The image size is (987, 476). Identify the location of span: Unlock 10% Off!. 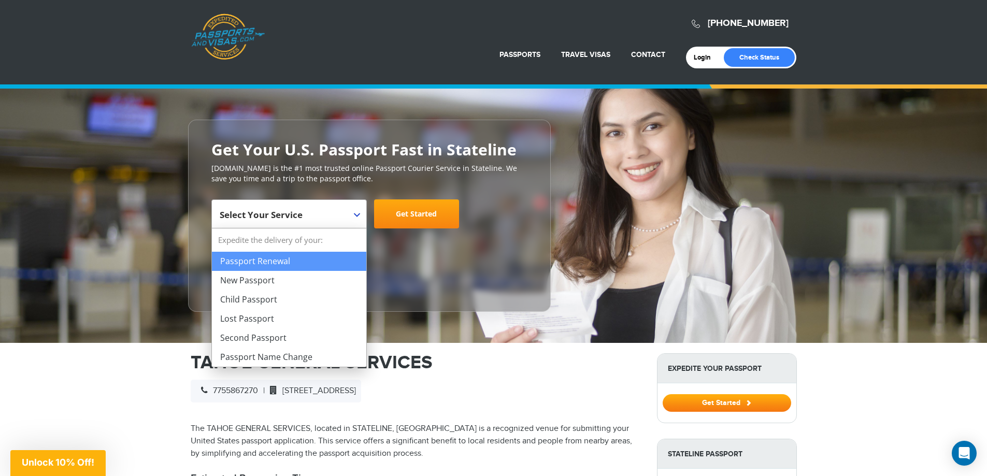
(58, 462).